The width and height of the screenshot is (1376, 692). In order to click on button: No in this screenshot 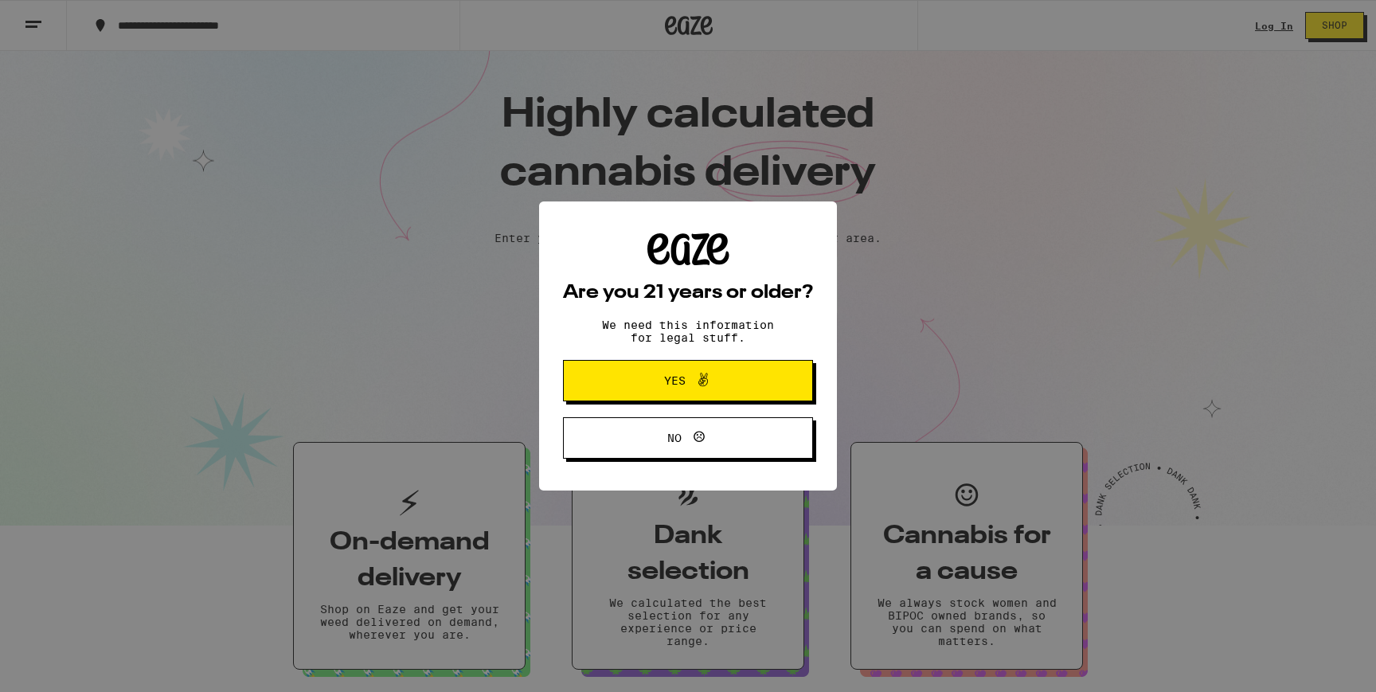, I will do `click(688, 438)`.